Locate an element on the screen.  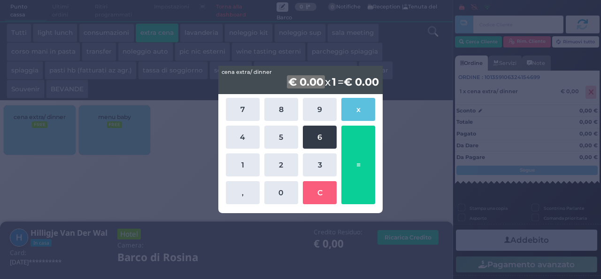
button: 8 is located at coordinates (281, 109).